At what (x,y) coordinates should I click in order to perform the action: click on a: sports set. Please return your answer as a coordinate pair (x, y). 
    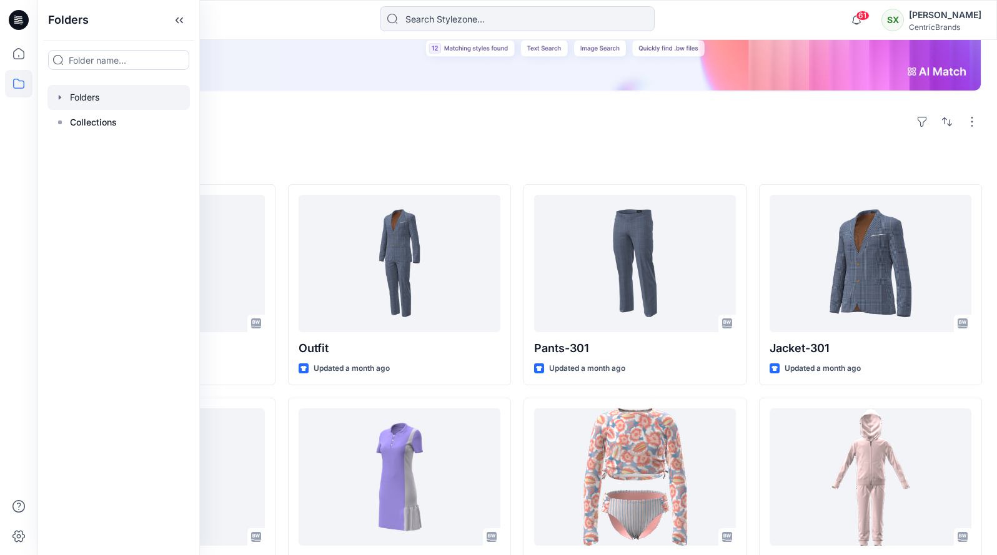
    Looking at the image, I should click on (870, 477).